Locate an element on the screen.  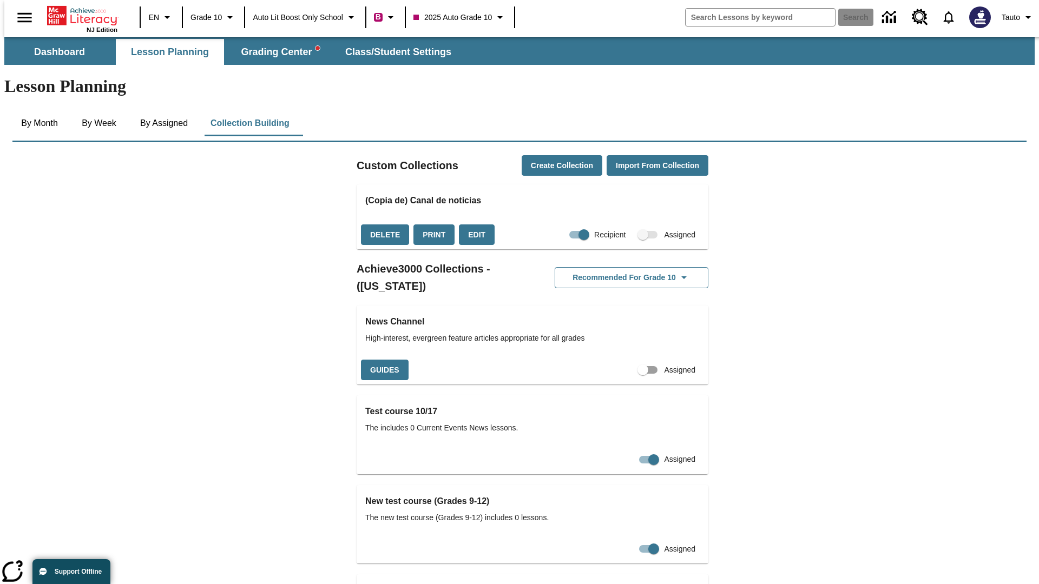
button: Support Offline is located at coordinates (71, 572).